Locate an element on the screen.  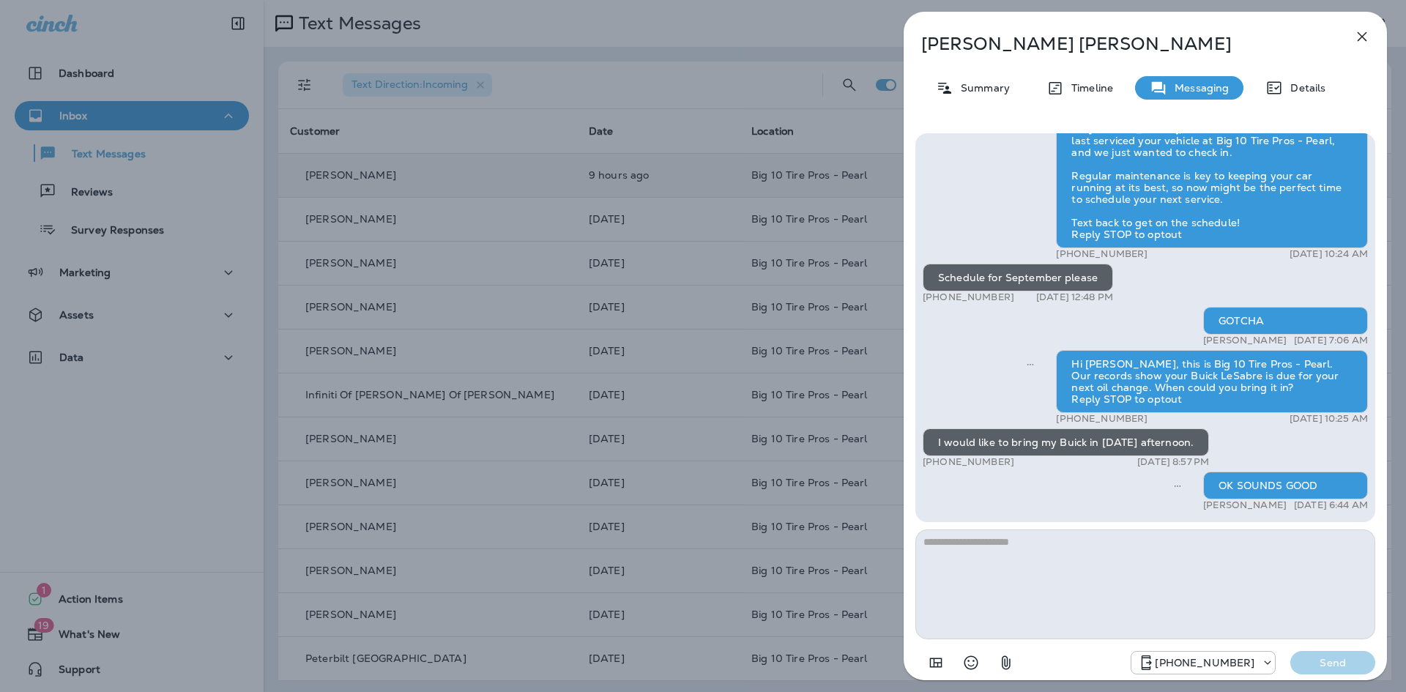
button: Add in a premade template is located at coordinates (936, 663).